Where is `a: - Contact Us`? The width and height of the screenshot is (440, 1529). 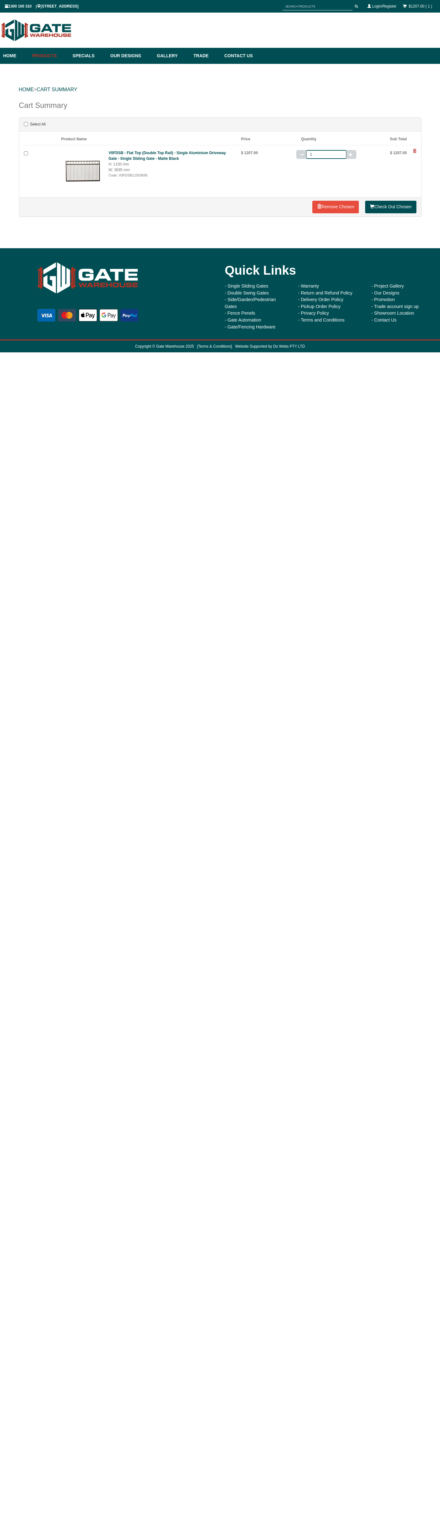
a: - Contact Us is located at coordinates (384, 320).